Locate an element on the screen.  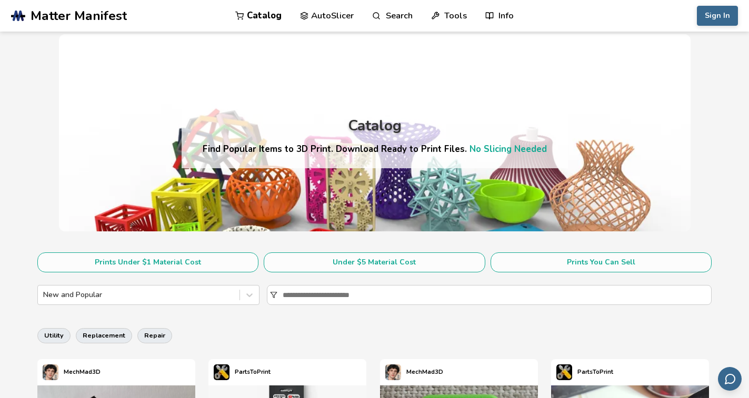
button: Sign In is located at coordinates (717, 16).